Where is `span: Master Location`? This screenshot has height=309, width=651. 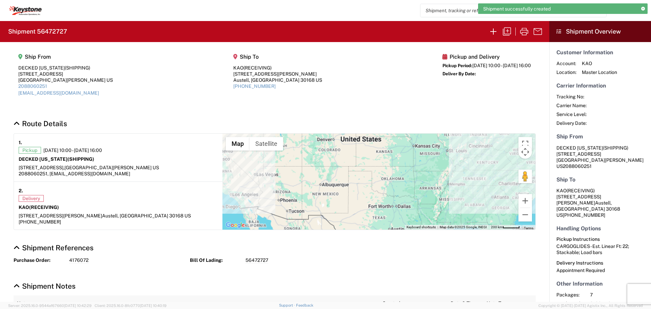
span: Master Location is located at coordinates (600, 72).